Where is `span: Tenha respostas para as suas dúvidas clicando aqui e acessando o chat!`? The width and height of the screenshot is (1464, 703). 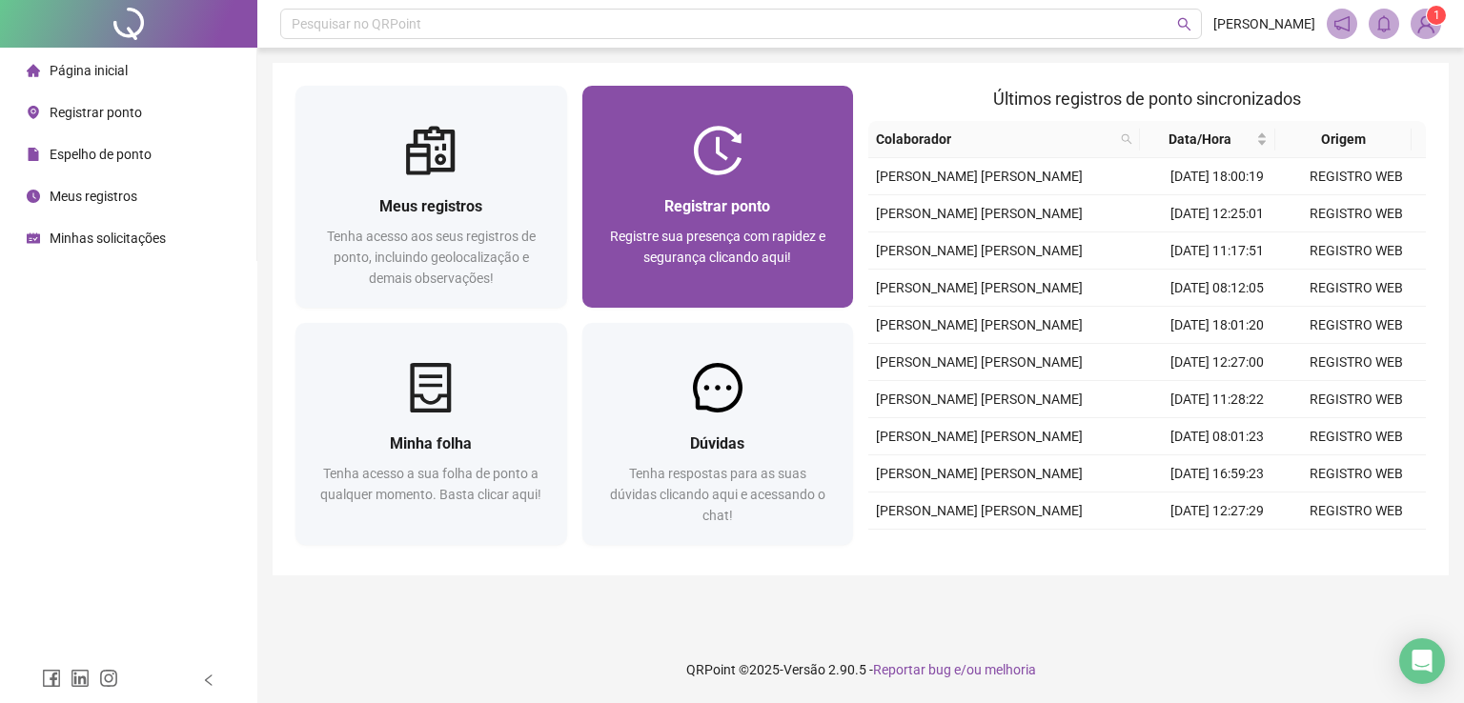 span: Tenha respostas para as suas dúvidas clicando aqui e acessando o chat! is located at coordinates (718, 495).